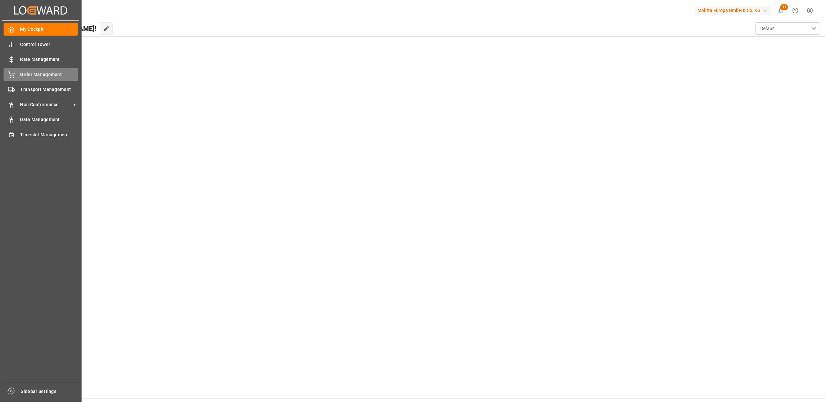 The image size is (825, 402). Describe the element at coordinates (733, 10) in the screenshot. I see `div: Melitta Europa GmbH & Co. KG` at that location.